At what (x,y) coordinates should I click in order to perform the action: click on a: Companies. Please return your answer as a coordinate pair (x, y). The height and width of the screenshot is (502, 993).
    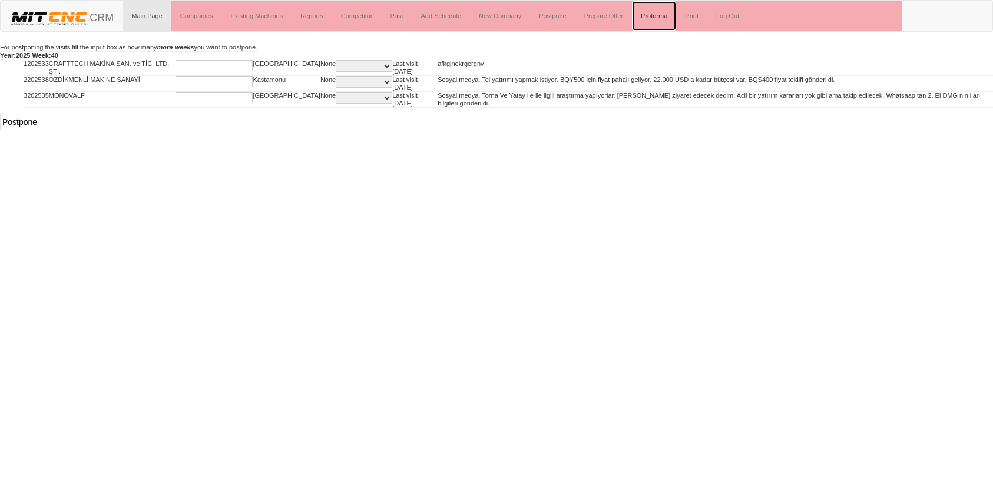
    Looking at the image, I should click on (197, 16).